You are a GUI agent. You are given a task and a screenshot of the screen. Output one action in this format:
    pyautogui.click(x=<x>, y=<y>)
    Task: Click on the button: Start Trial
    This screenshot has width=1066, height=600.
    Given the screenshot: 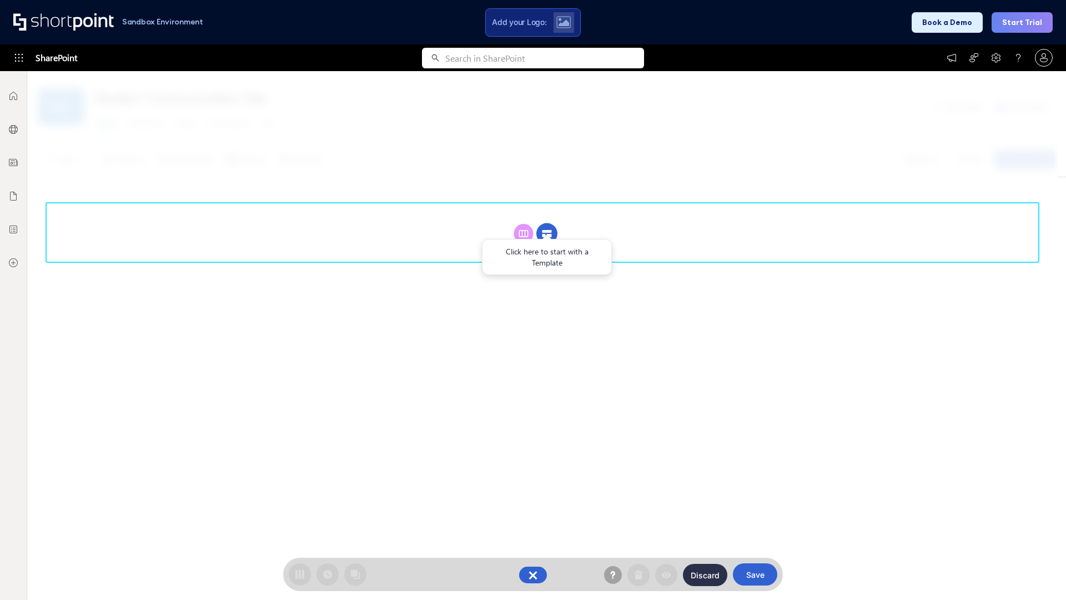 What is the action you would take?
    pyautogui.click(x=1022, y=22)
    